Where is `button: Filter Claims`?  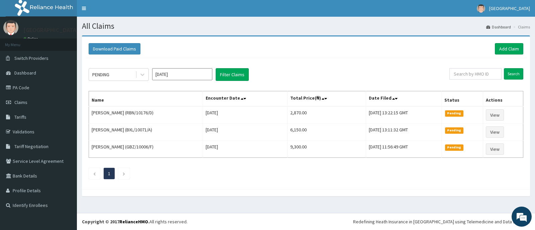
button: Filter Claims is located at coordinates (232, 75).